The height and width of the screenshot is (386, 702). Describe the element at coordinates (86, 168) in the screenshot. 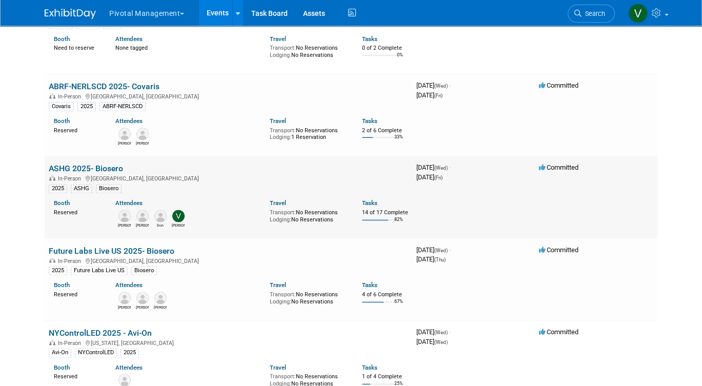

I see `a: ASHG 2025- Biosero` at that location.